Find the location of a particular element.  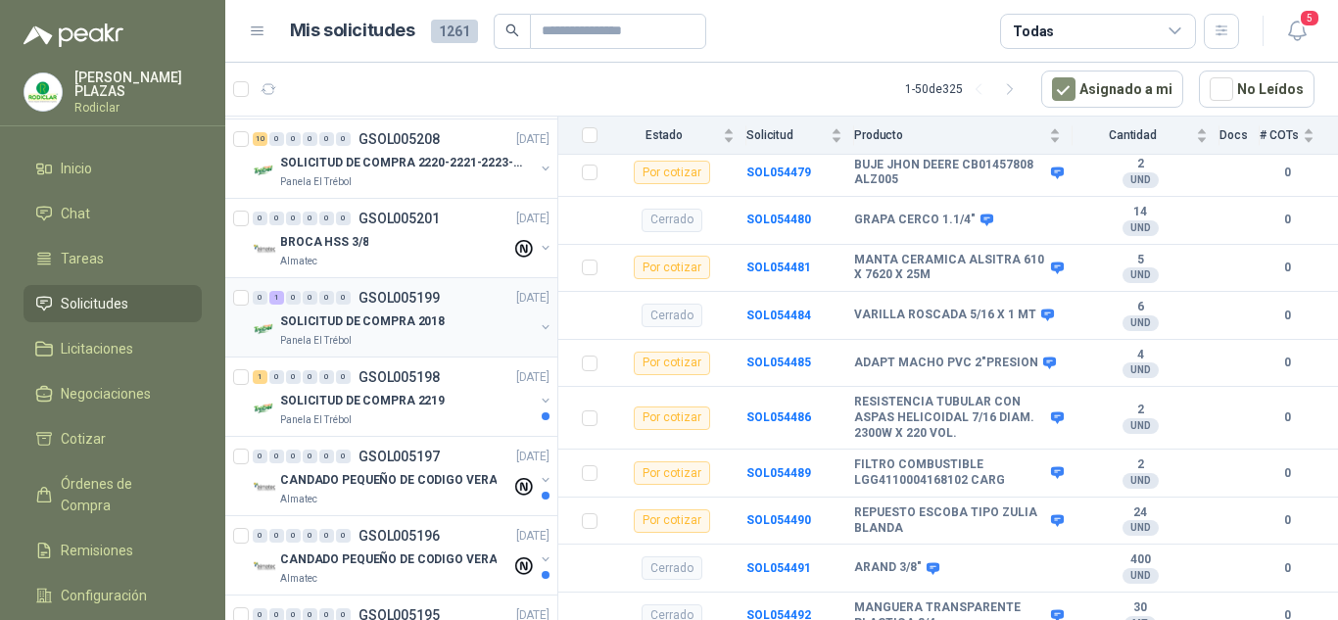

b: 2 is located at coordinates (1140, 465).